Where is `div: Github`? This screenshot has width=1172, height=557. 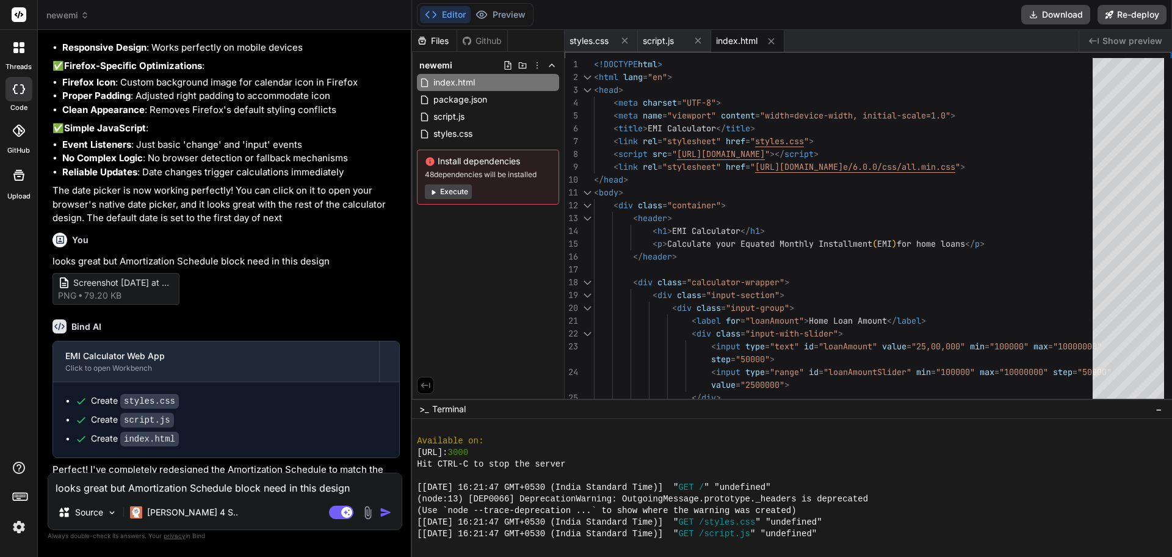
div: Github is located at coordinates (482, 41).